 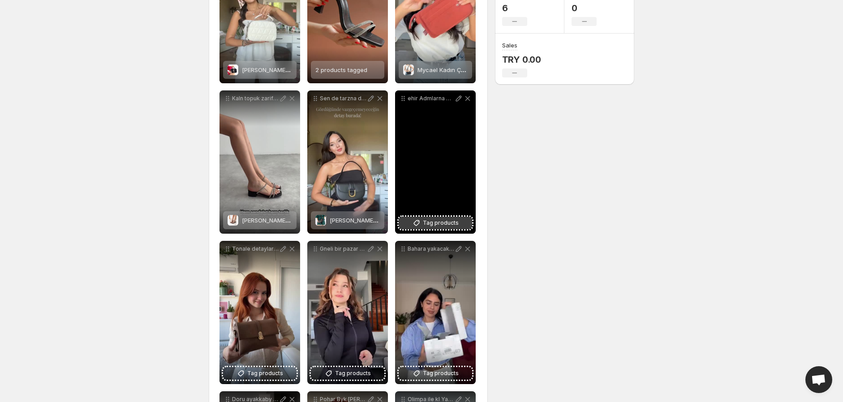 What do you see at coordinates (347, 313) in the screenshot?
I see `div: Gneli bir pazar gnn biraz sahilde yryp kahve ierek deerlendirmek gibisi yok Pazara yakr bir spor ...` at bounding box center [347, 313].